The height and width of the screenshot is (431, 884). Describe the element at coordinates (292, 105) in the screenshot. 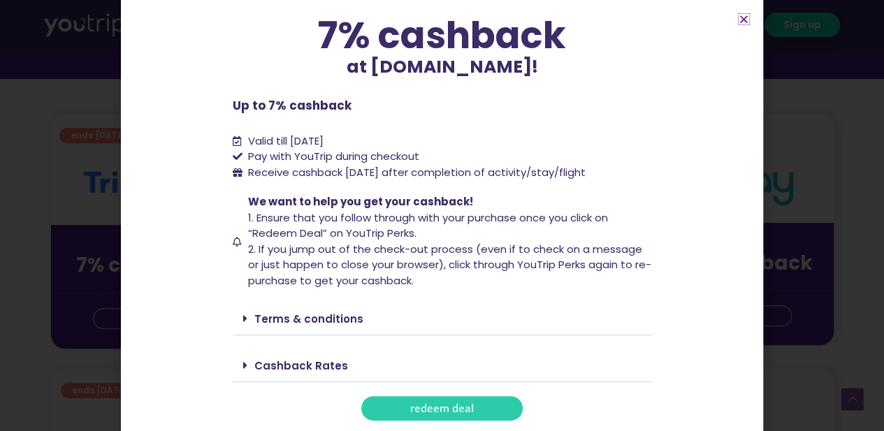

I see `b: Up to 7% cashback` at that location.